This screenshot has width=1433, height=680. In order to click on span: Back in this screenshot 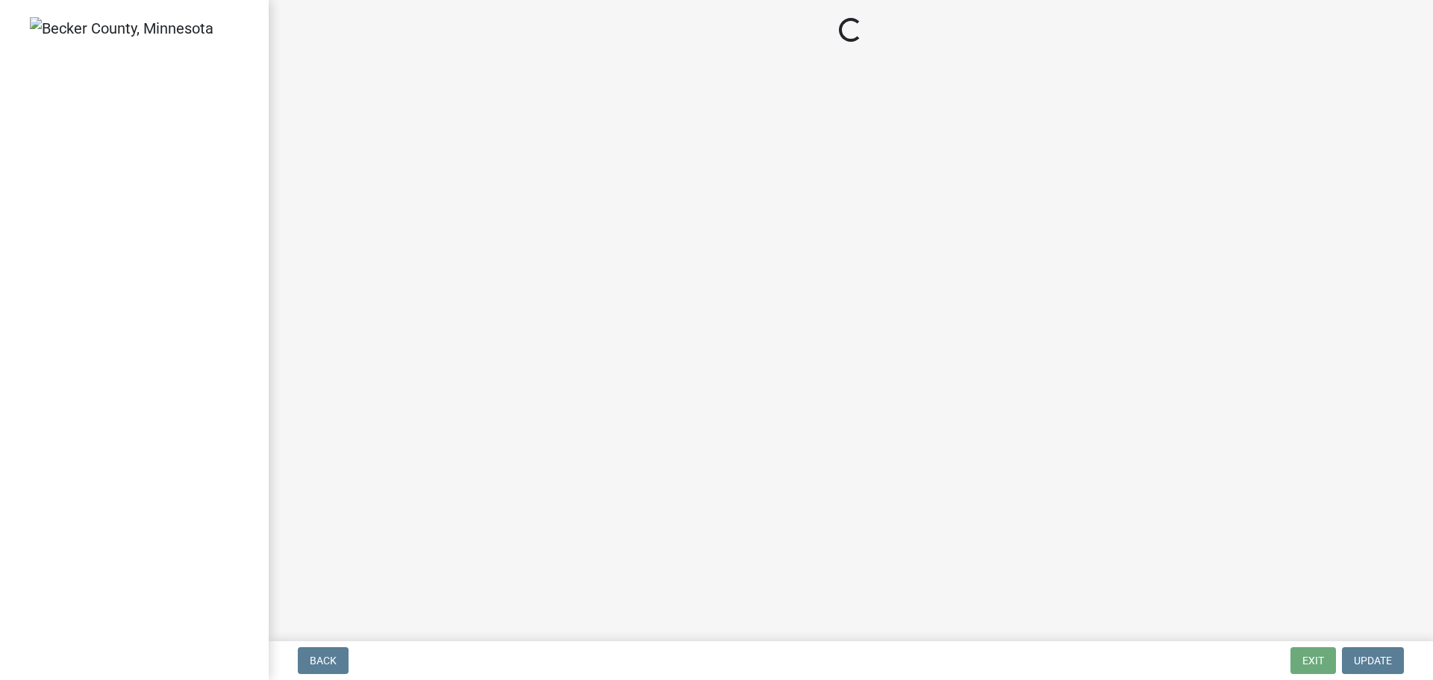, I will do `click(323, 661)`.